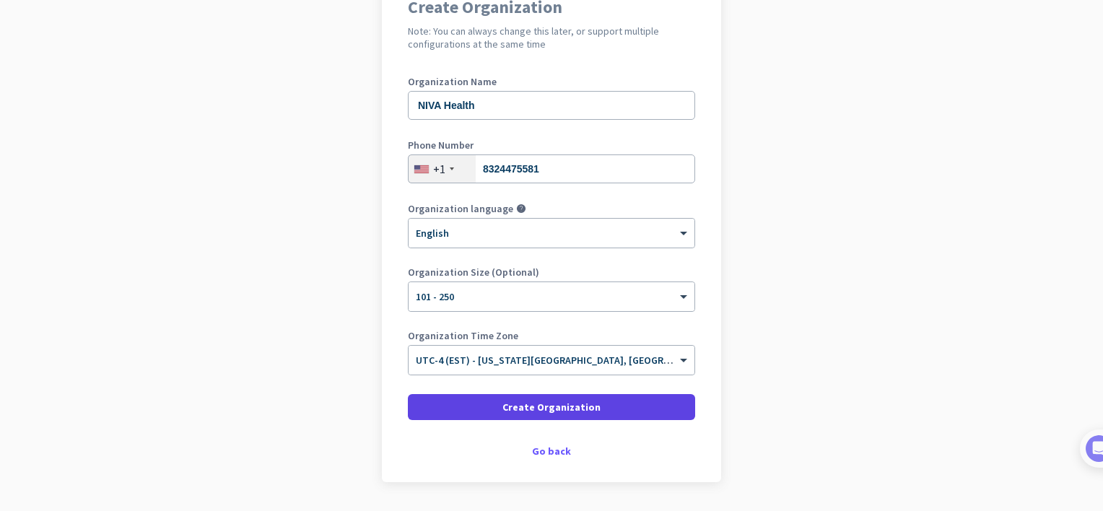 The height and width of the screenshot is (511, 1103). Describe the element at coordinates (439, 169) in the screenshot. I see `div: +1` at that location.